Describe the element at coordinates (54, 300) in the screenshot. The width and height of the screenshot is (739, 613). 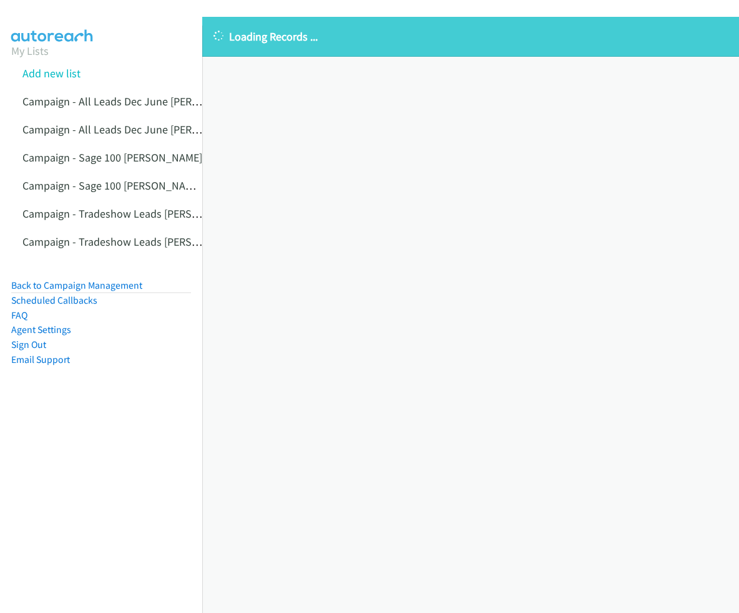
I see `a: Scheduled Callbacks` at that location.